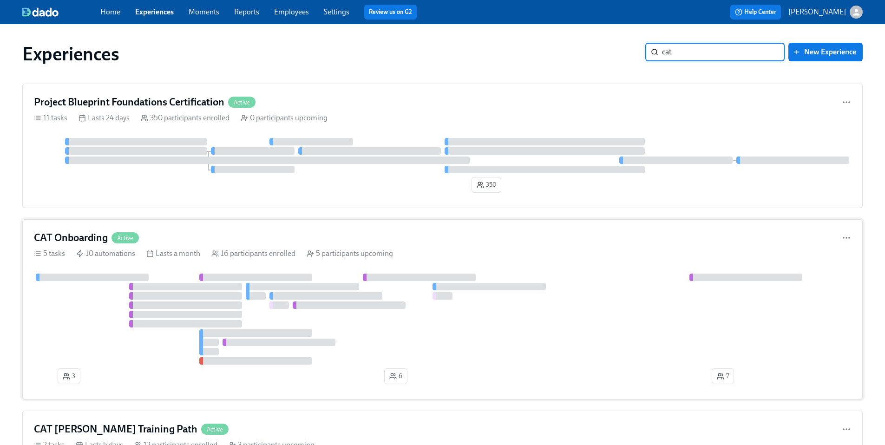 This screenshot has height=445, width=885. I want to click on button: Help Center, so click(756, 12).